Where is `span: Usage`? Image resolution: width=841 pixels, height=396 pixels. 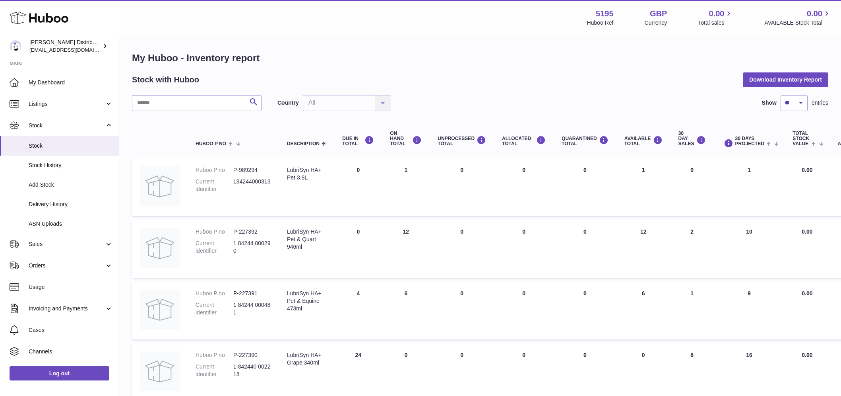
span: Usage is located at coordinates (71, 287).